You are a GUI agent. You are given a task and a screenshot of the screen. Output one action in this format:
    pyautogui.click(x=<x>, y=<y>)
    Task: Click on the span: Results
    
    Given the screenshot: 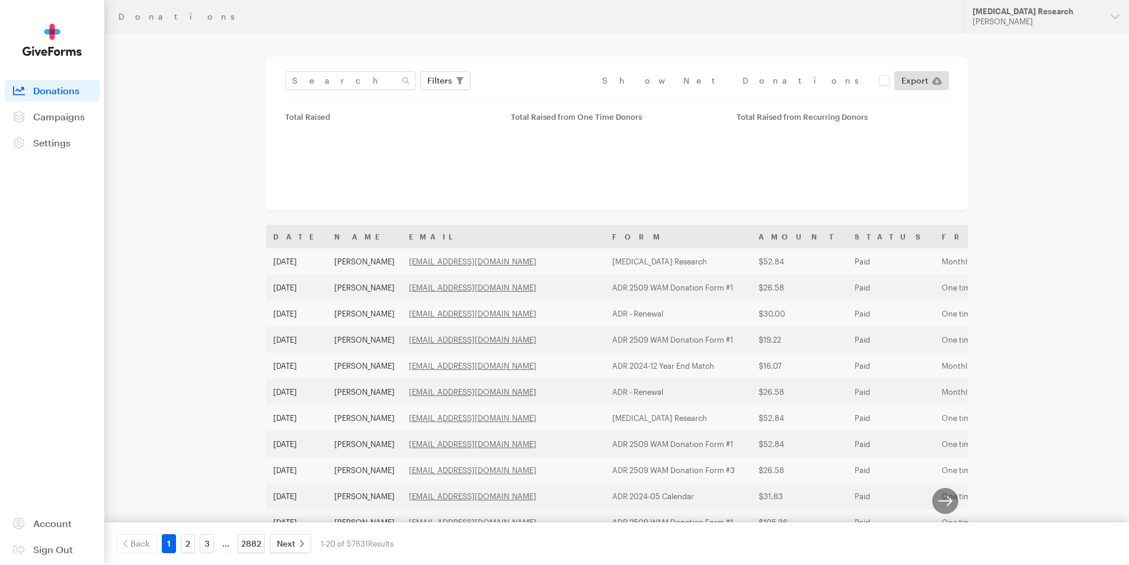 What is the action you would take?
    pyautogui.click(x=381, y=544)
    